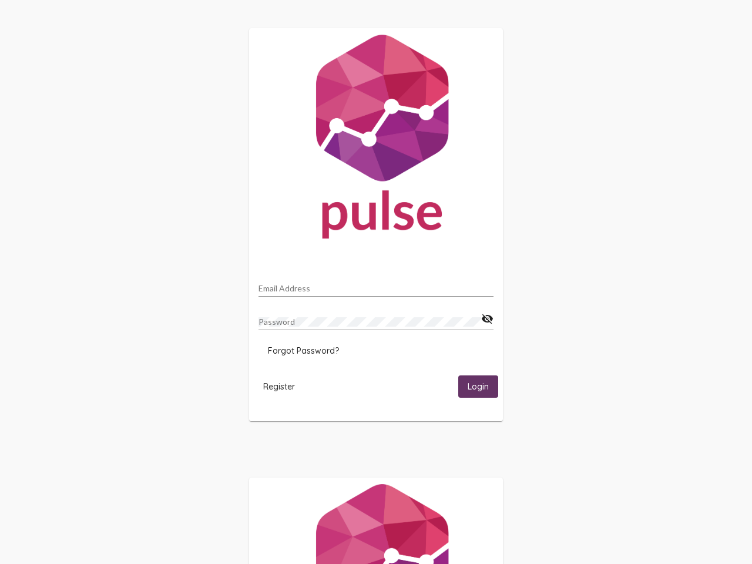 The image size is (752, 564). What do you see at coordinates (279, 386) in the screenshot?
I see `span: Register` at bounding box center [279, 386].